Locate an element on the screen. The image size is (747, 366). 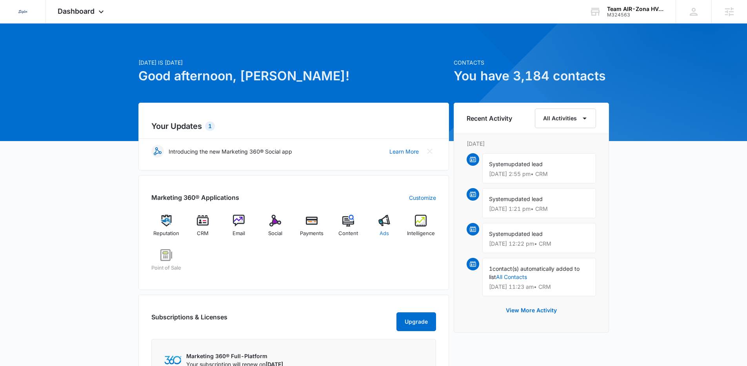
button: All Activities is located at coordinates (565, 118).